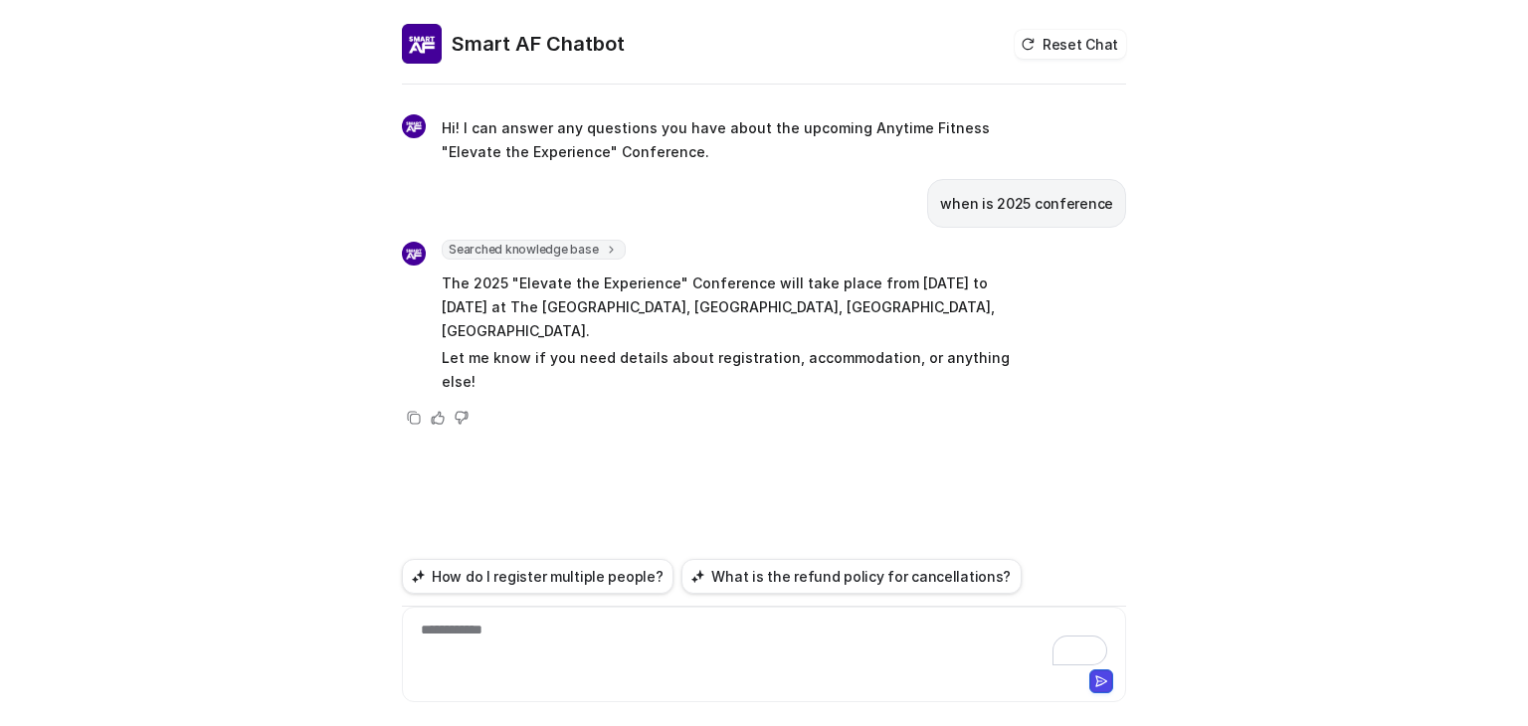 This screenshot has height=726, width=1528. I want to click on button: What is the refund policy for cancellations?, so click(852, 576).